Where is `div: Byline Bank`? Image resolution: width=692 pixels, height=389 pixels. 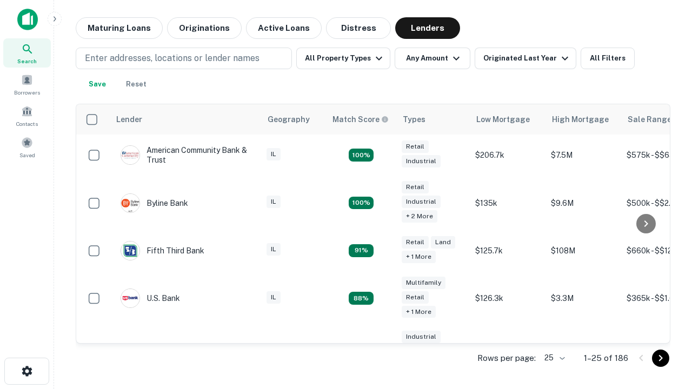
div: Byline Bank is located at coordinates (154, 203).